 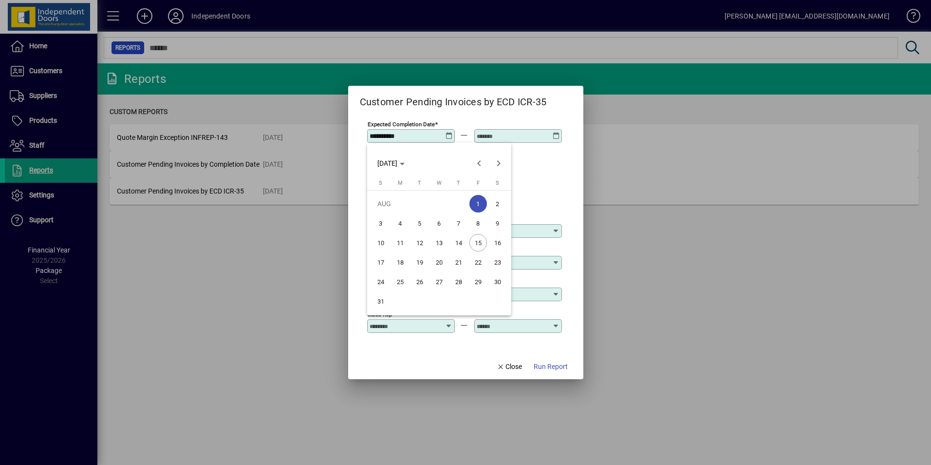 What do you see at coordinates (459, 223) in the screenshot?
I see `span: 7` at bounding box center [459, 223].